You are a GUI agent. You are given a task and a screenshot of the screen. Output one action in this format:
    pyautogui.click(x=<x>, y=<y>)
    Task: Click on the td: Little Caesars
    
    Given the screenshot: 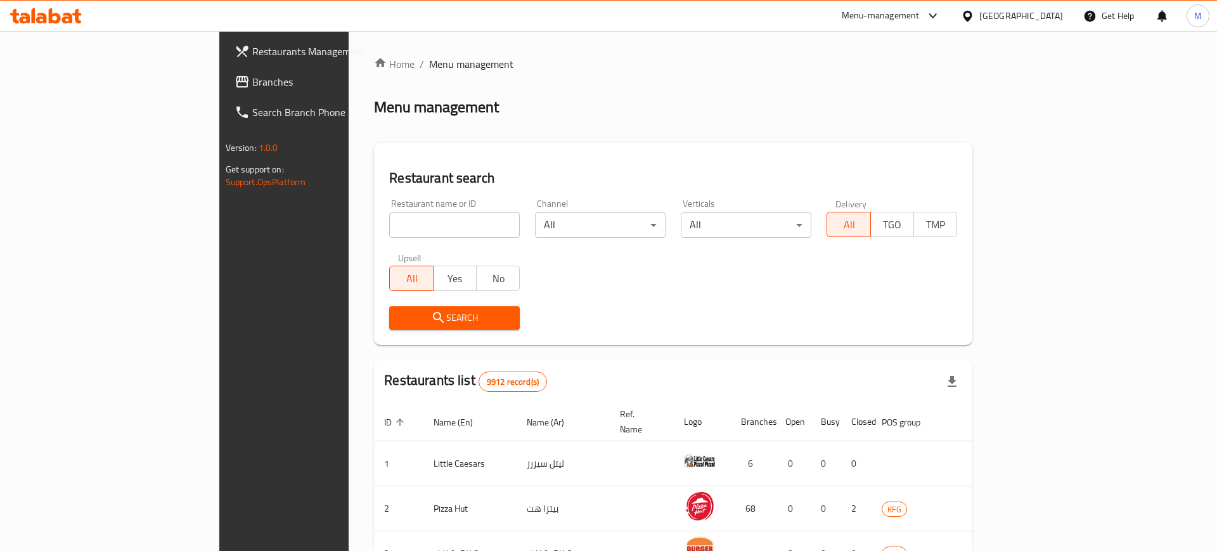 What is the action you would take?
    pyautogui.click(x=470, y=464)
    